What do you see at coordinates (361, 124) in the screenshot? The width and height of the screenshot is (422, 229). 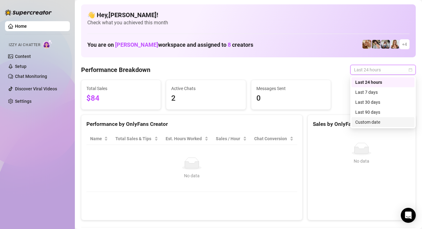 I see `div: Sales by OnlyFans Creator` at bounding box center [361, 124].